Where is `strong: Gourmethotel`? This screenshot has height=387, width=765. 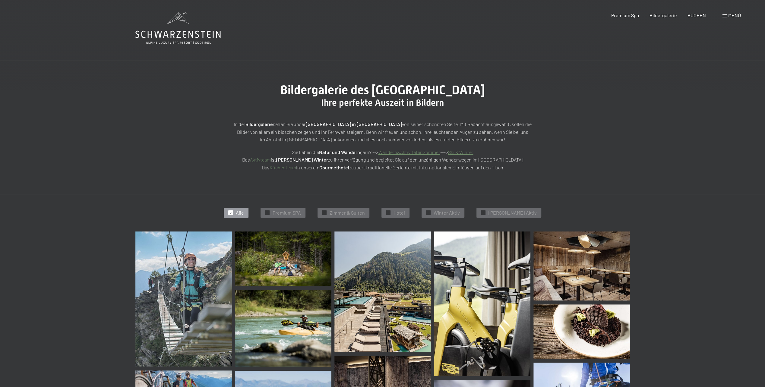 strong: Gourmethotel is located at coordinates (334, 167).